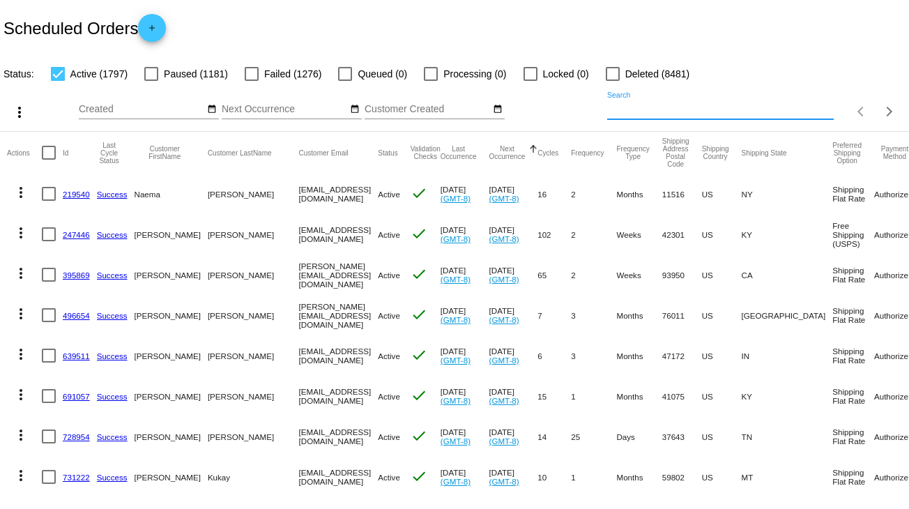 The height and width of the screenshot is (509, 909). Describe the element at coordinates (76, 356) in the screenshot. I see `a: 639511` at that location.